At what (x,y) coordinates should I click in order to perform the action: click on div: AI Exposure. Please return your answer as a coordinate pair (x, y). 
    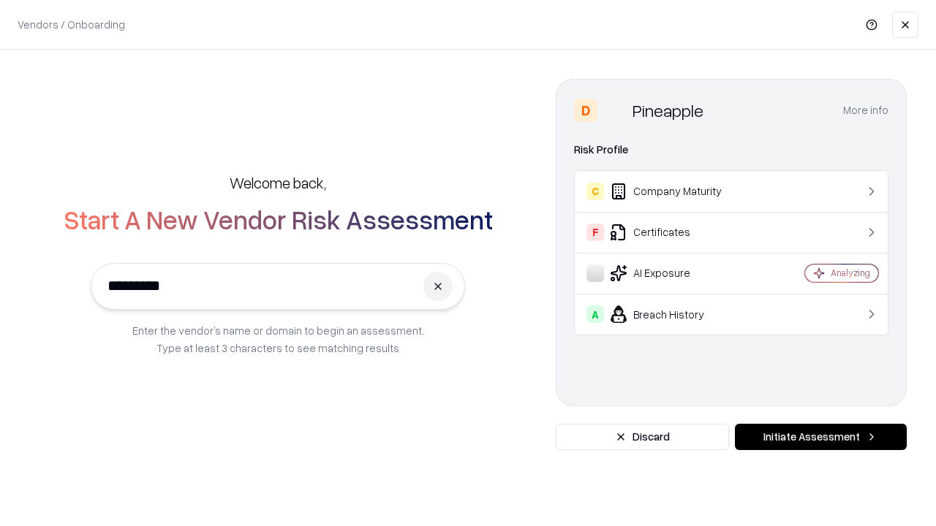
    Looking at the image, I should click on (673, 273).